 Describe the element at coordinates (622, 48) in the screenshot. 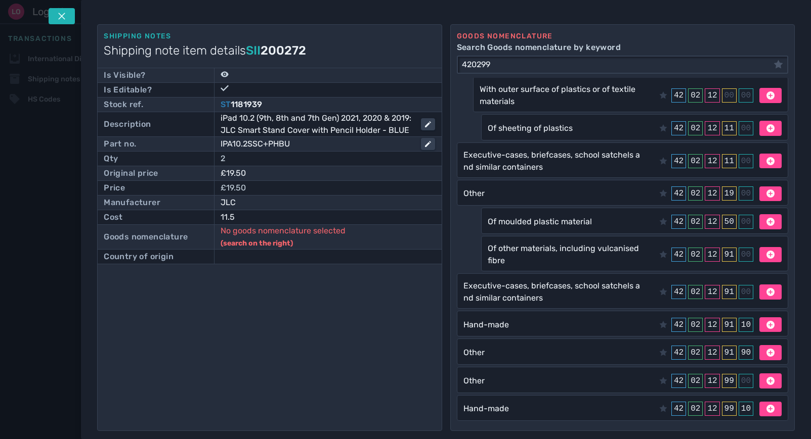

I see `label: Search Goods nomenclature by keyword` at that location.